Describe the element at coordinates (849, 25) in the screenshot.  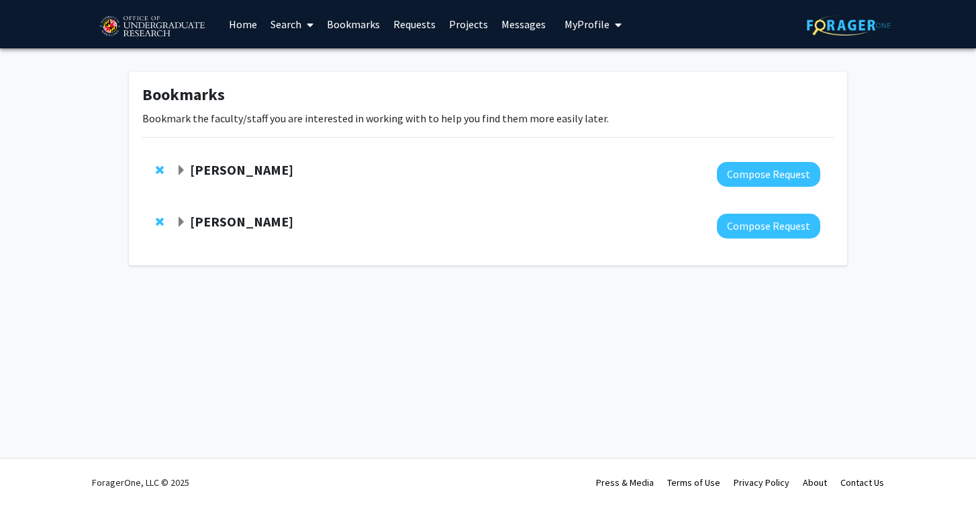
I see `img: ForagerOne Logo` at that location.